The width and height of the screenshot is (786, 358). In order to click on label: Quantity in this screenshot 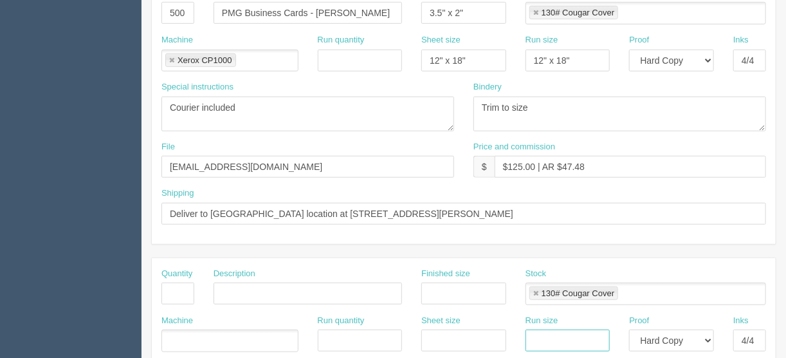, I will do `click(177, 273)`.